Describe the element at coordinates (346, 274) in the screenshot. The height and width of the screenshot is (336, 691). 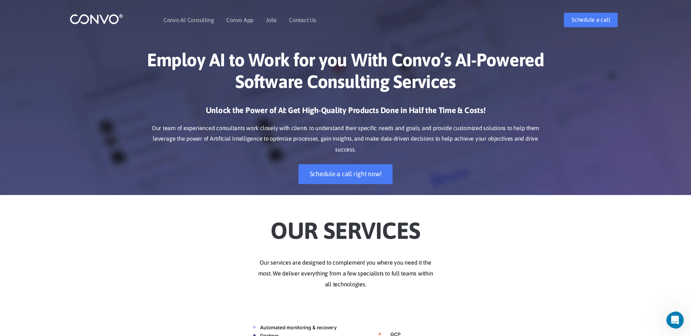
I see `p: Our services are designed to complement you where you need it the most. We deliver everything fro...` at that location.